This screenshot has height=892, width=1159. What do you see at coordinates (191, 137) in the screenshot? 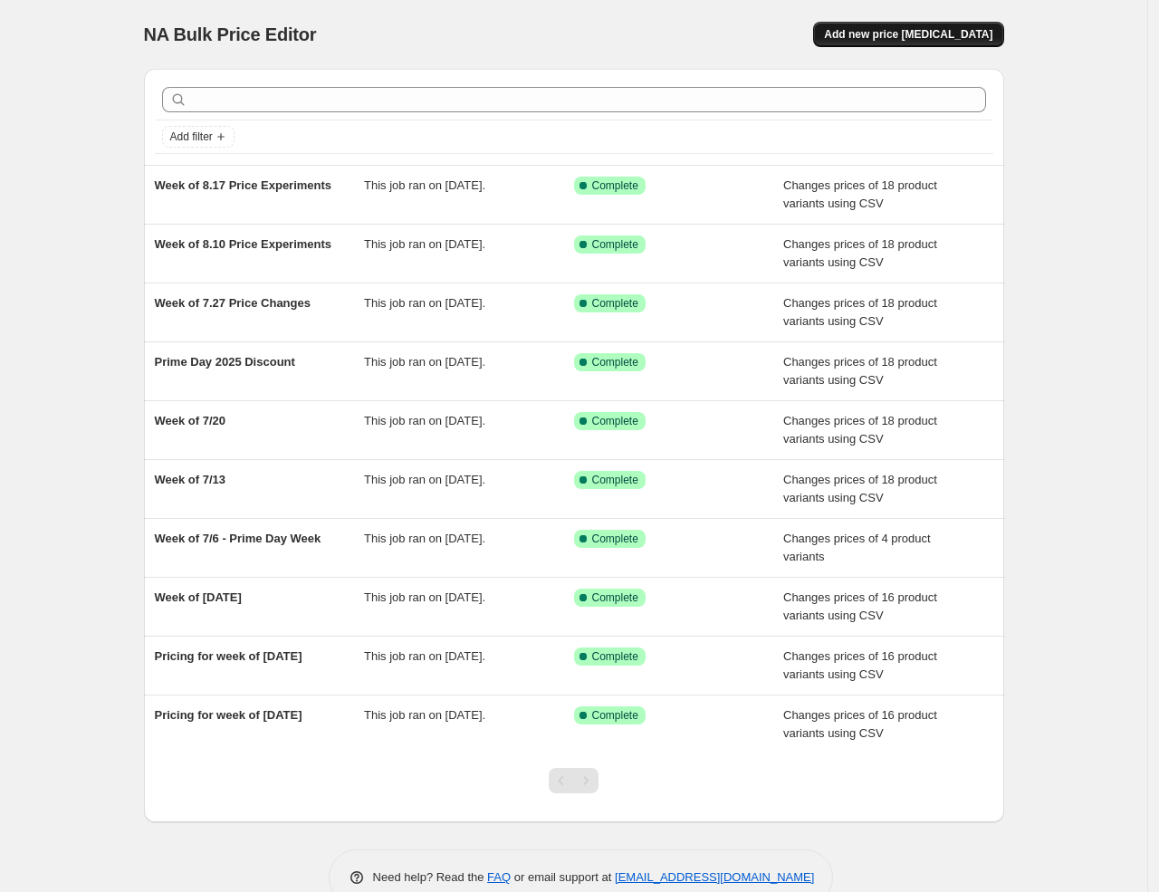
I see `span: Add filter` at bounding box center [191, 137].